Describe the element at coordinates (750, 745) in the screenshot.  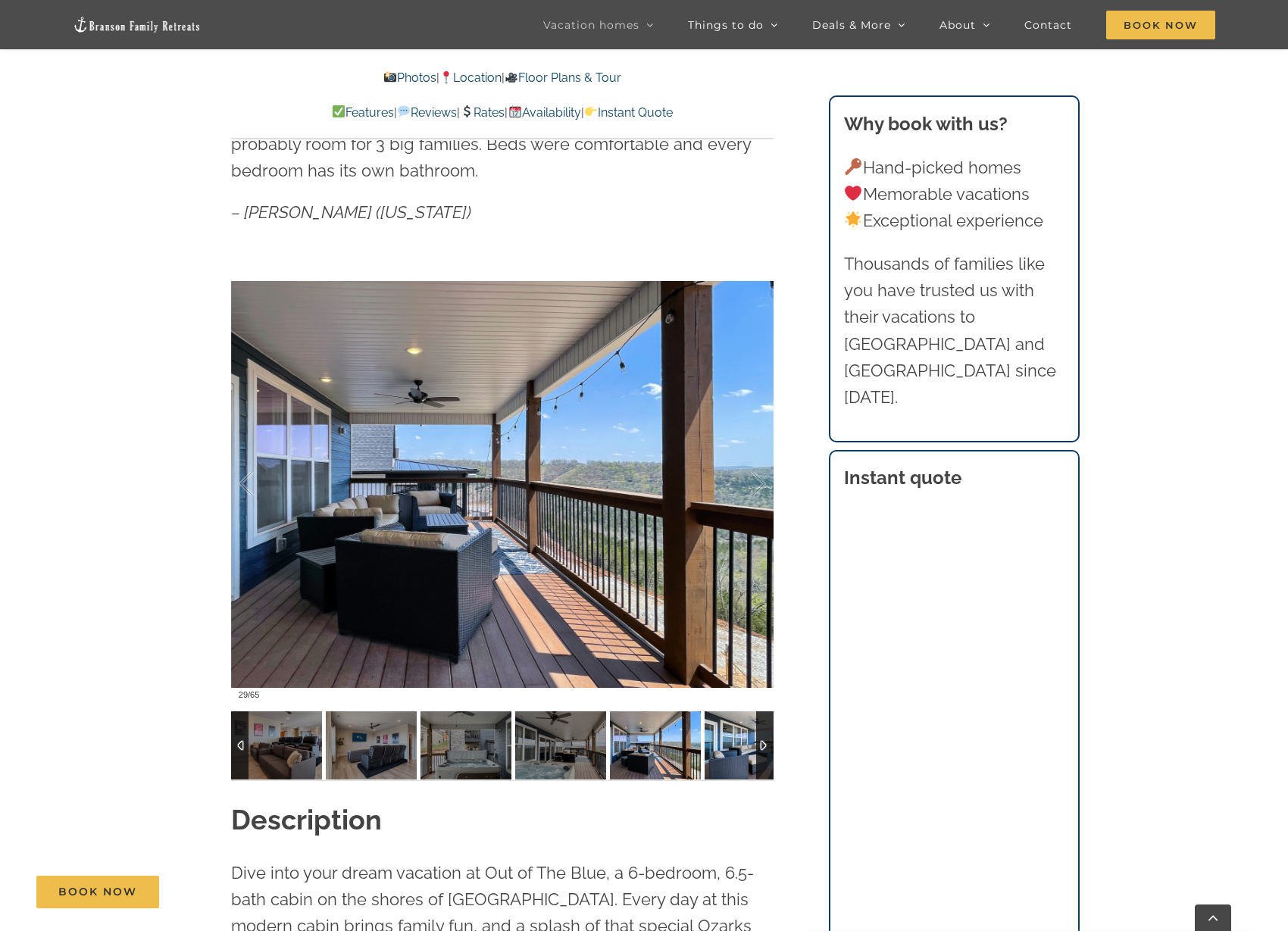
I see `img: 009-Out-of-the-Blue-vacation-home-rental-Branson-Family-Retreats-10039-scaled.jpg-nggid03387-ngg0...` at that location.